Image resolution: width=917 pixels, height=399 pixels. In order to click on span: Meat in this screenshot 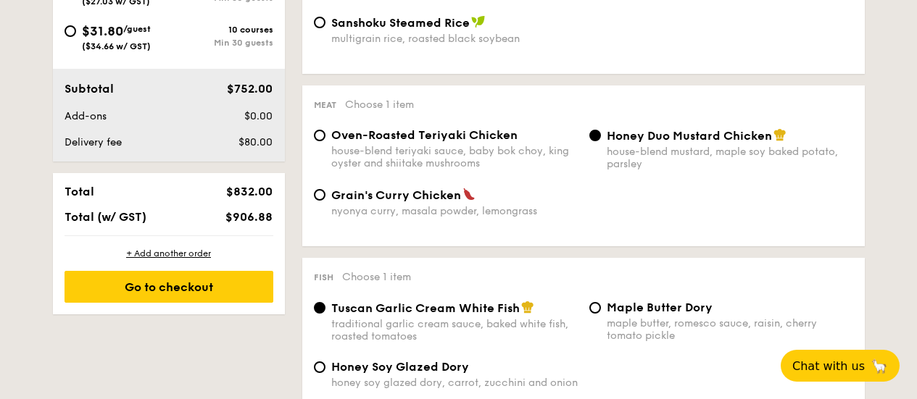, I will do `click(325, 105)`.